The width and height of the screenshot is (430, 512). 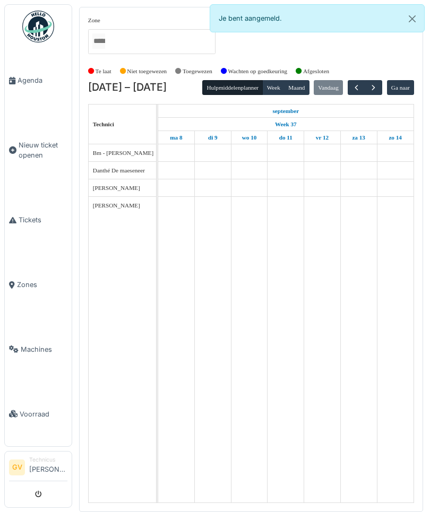 What do you see at coordinates (395, 138) in the screenshot?
I see `a: 14 september 2025` at bounding box center [395, 138].